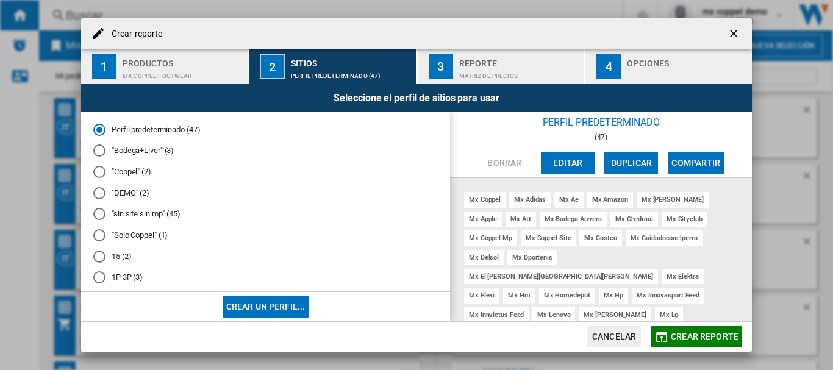 The image size is (833, 370). Describe the element at coordinates (735, 35) in the screenshot. I see `ng-md-icon: getI18NText('BUTTONS.CLOSE_DIALOG')` at that location.